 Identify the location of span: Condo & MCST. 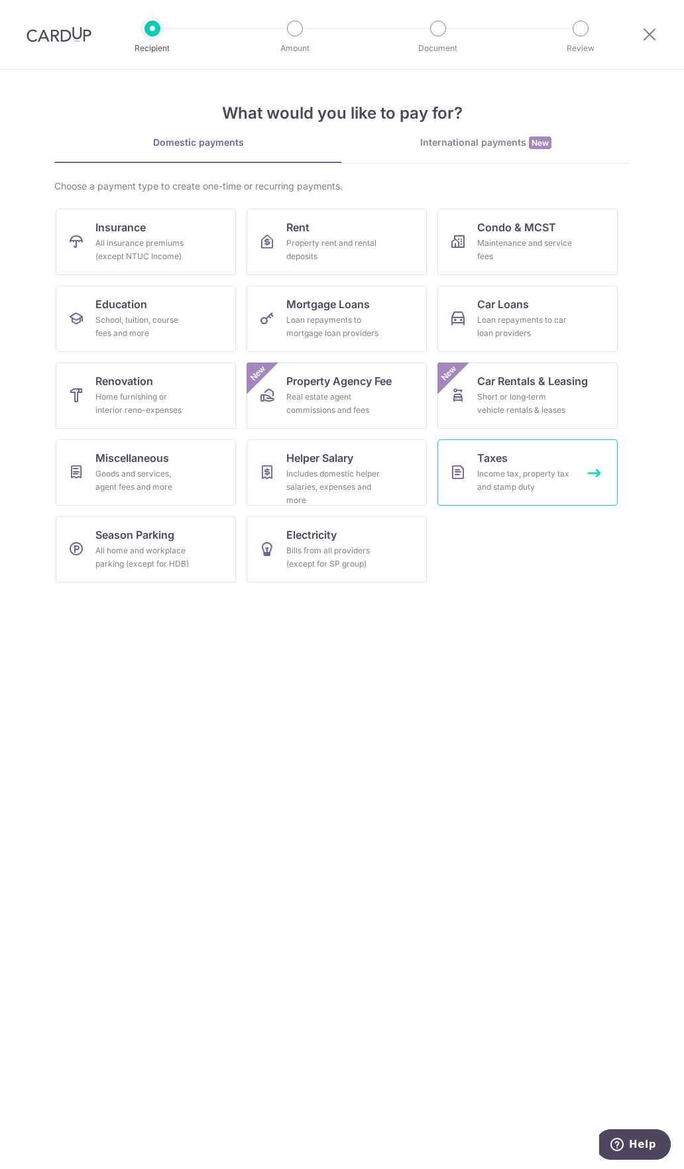
(516, 227).